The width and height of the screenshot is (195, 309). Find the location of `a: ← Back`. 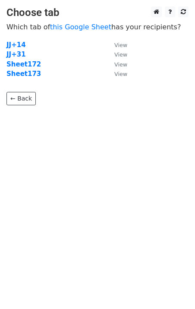

a: ← Back is located at coordinates (21, 98).